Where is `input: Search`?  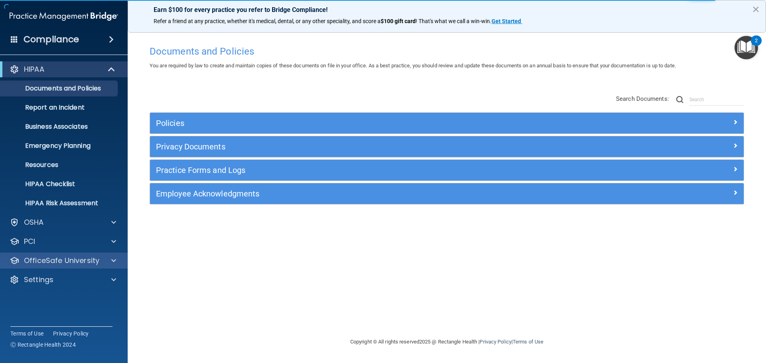
input: Search is located at coordinates (716, 100).